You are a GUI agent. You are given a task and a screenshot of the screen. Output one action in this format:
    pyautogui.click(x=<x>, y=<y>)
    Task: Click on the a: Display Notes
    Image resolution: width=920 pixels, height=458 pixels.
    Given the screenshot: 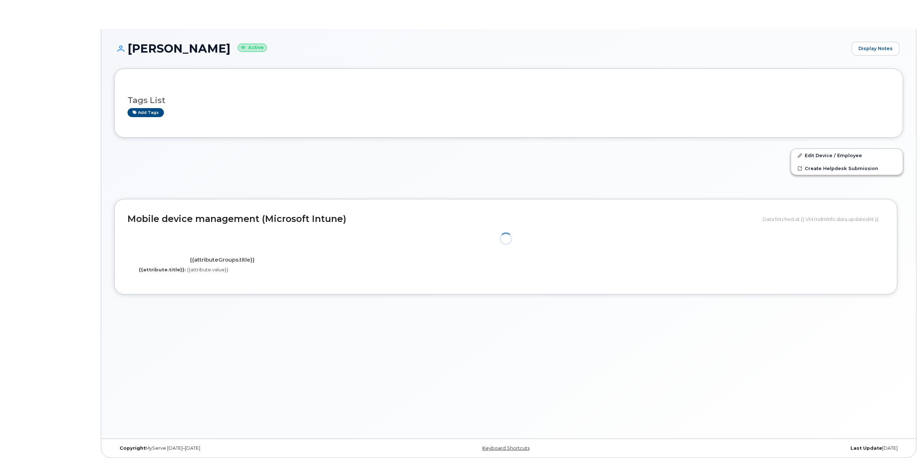 What is the action you would take?
    pyautogui.click(x=875, y=49)
    